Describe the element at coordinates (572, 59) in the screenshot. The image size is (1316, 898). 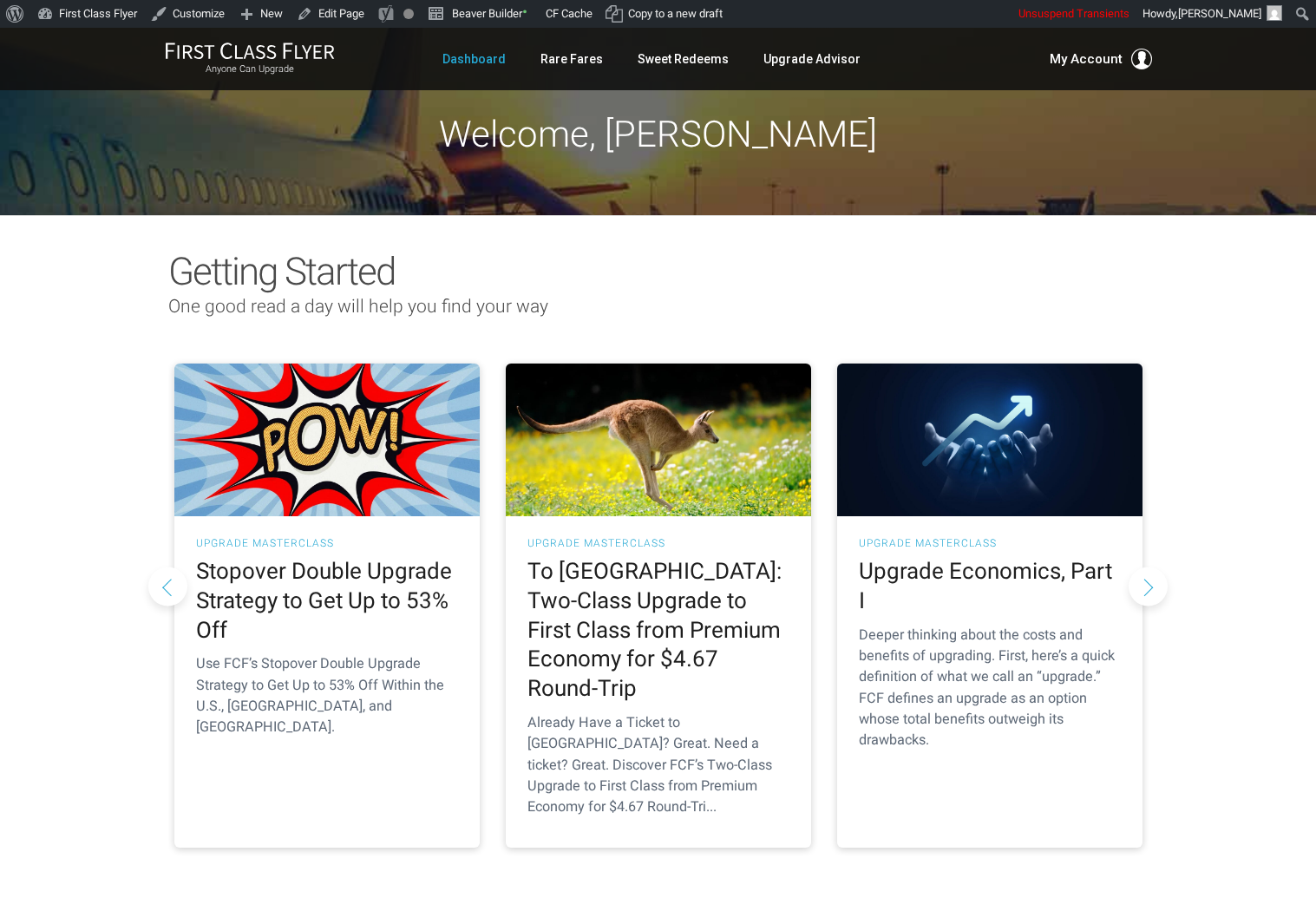
I see `a: Rare Fares` at that location.